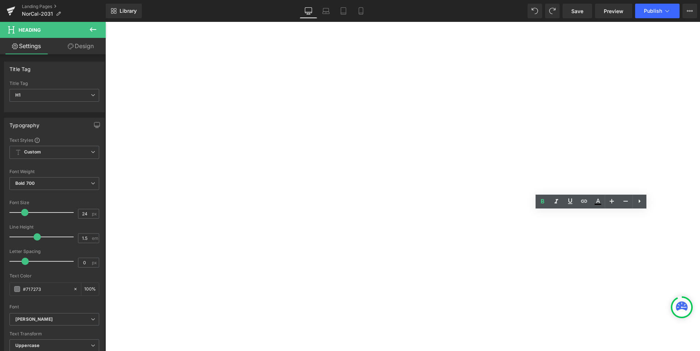 The image size is (700, 351). Describe the element at coordinates (54, 227) in the screenshot. I see `div: Line Height` at that location.